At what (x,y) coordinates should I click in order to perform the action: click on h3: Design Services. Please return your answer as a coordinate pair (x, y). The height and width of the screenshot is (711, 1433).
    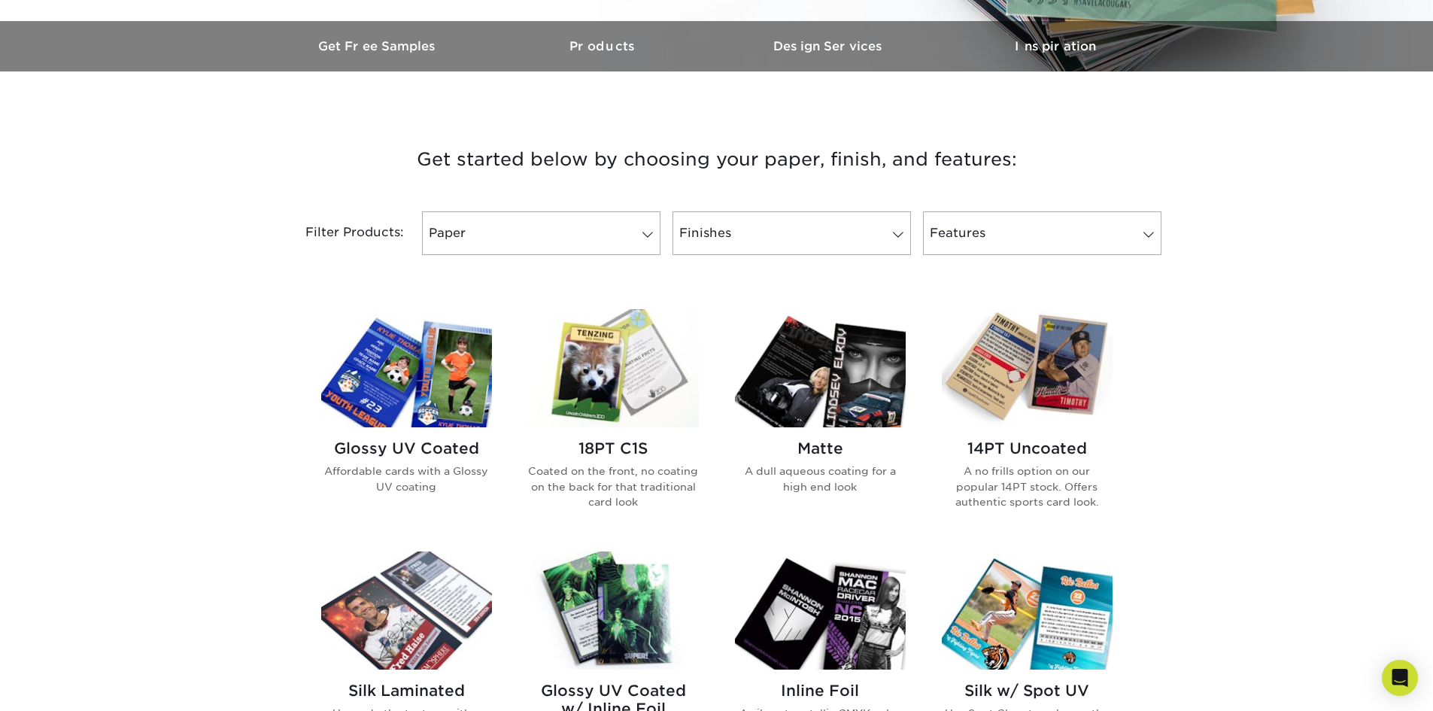
    Looking at the image, I should click on (829, 46).